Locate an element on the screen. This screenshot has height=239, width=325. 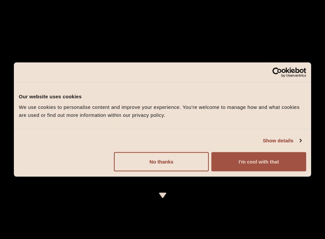
a: Usercentrics Cookiebot - opens in a new window is located at coordinates (277, 72).